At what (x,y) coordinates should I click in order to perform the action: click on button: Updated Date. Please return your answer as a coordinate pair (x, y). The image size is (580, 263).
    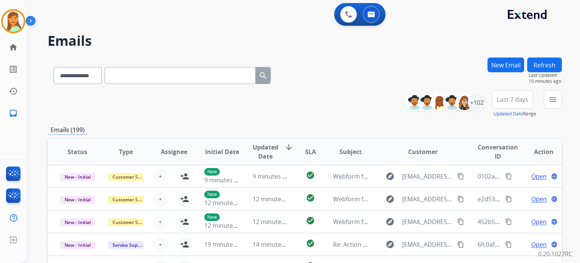
    Looking at the image, I should click on (509, 114).